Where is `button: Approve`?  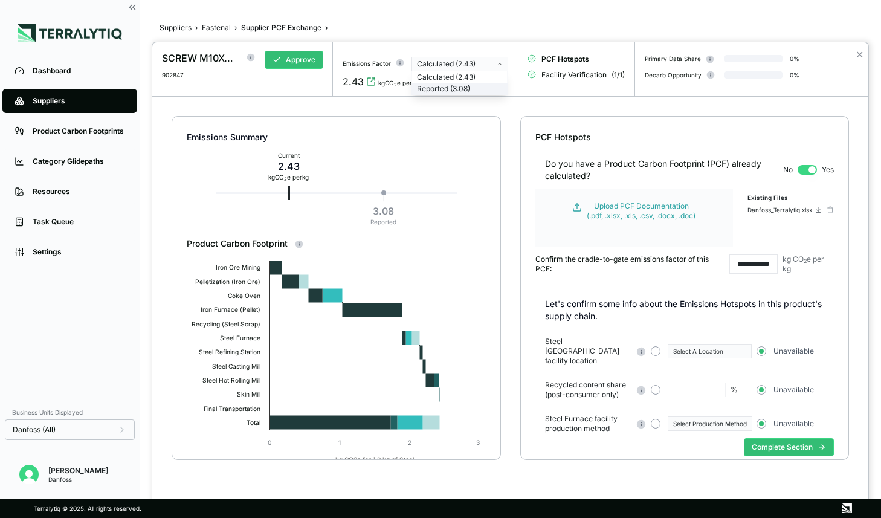 button: Approve is located at coordinates (294, 60).